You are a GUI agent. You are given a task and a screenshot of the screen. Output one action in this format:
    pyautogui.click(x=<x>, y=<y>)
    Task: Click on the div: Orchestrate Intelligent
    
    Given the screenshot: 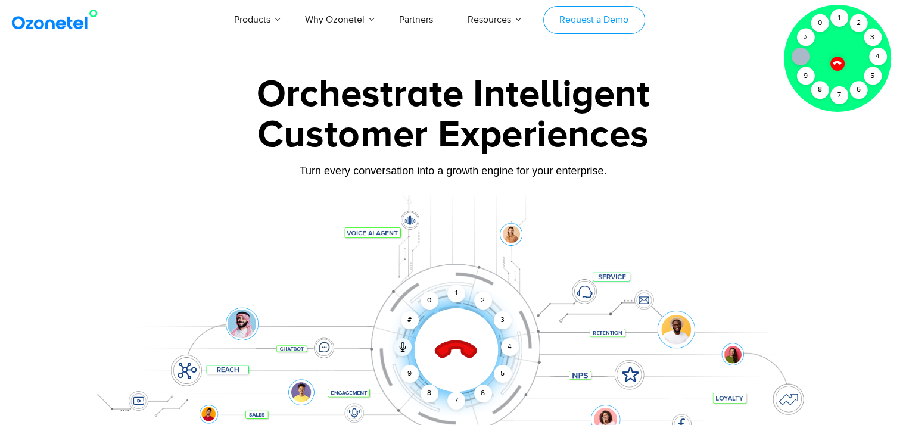 What is the action you would take?
    pyautogui.click(x=453, y=95)
    